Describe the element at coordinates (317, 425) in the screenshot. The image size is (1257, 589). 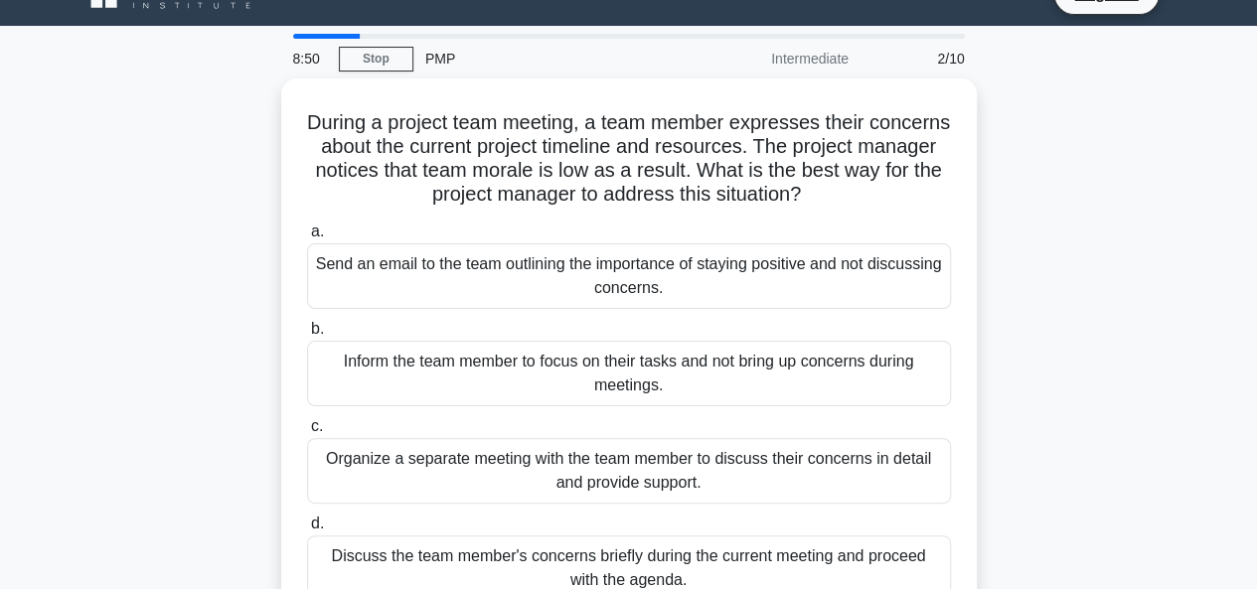
I see `span: c.` at that location.